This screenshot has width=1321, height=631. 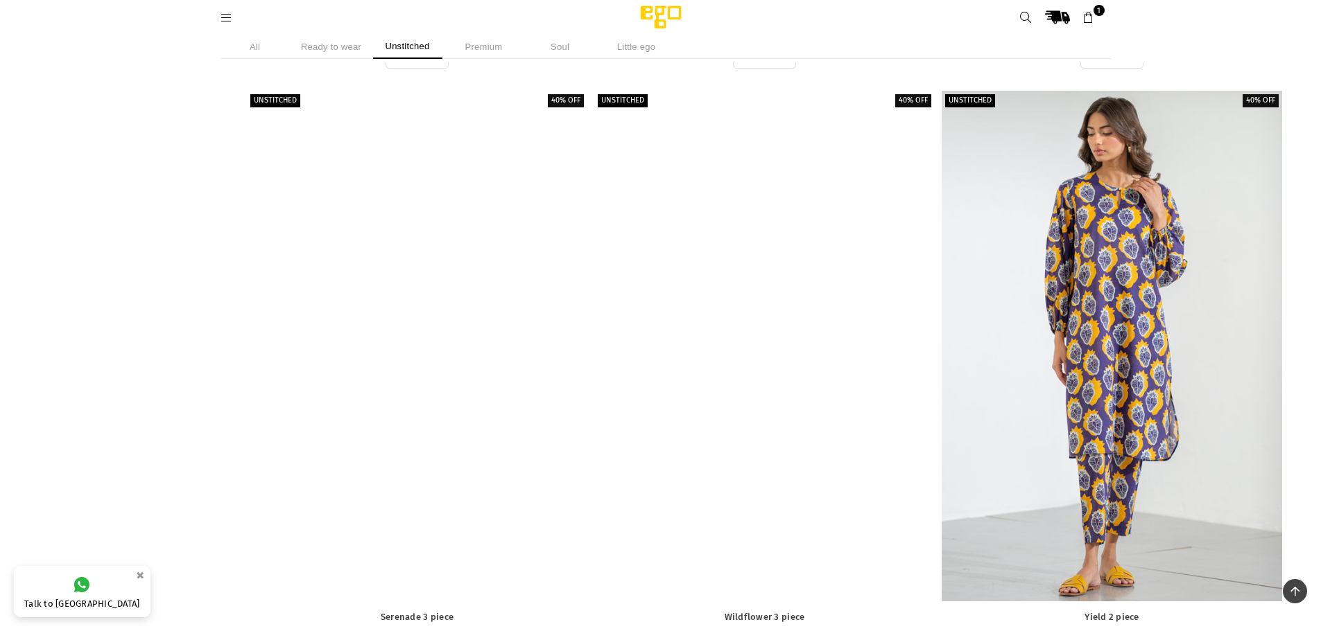 I want to click on img: Ego, so click(x=661, y=17).